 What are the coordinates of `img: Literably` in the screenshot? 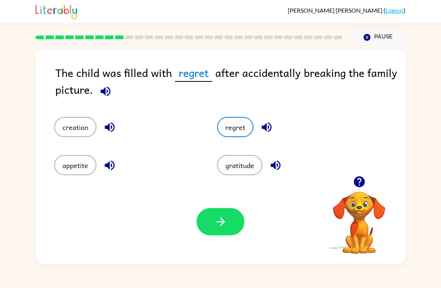 It's located at (56, 11).